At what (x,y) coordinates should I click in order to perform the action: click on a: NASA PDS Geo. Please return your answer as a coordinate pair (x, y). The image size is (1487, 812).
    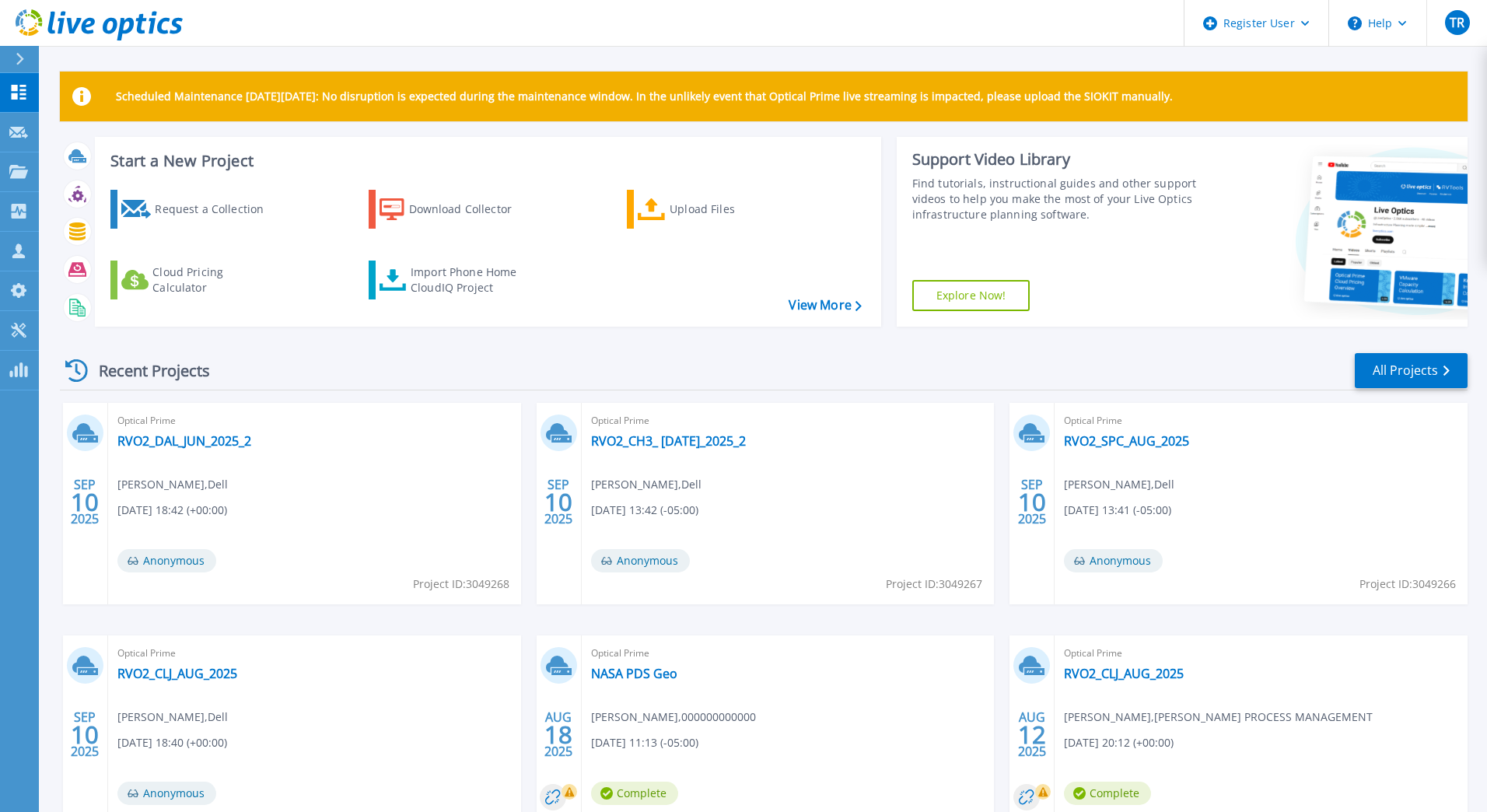
    Looking at the image, I should click on (634, 674).